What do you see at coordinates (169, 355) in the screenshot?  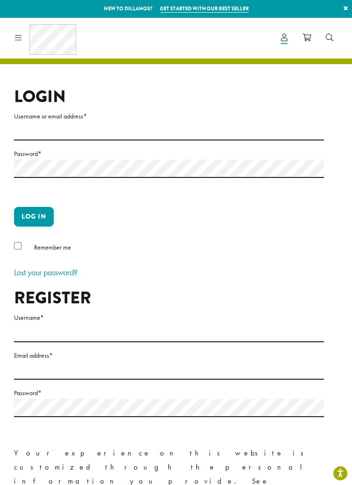 I see `label: Email address` at bounding box center [169, 355].